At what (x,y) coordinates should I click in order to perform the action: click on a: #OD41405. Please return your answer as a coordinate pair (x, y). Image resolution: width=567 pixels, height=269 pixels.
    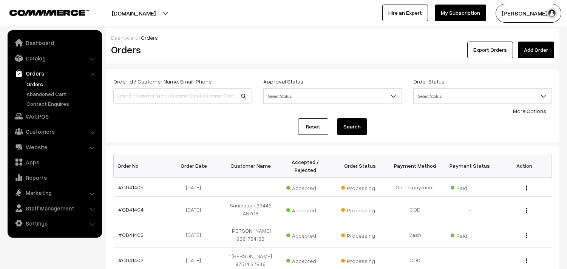
    Looking at the image, I should click on (131, 187).